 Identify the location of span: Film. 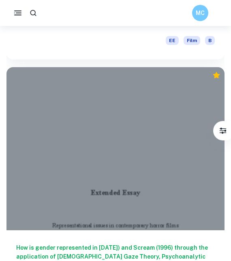
(192, 41).